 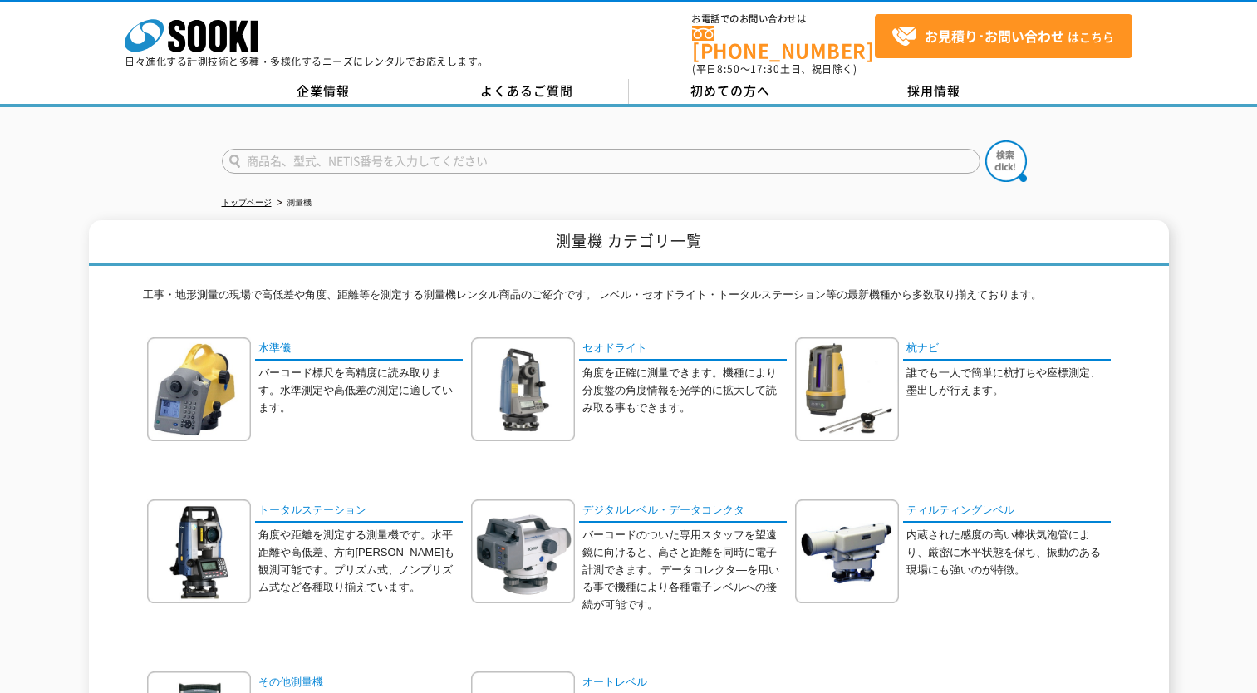 What do you see at coordinates (523, 551) in the screenshot?
I see `img: デジタルレベル・データコレクタ` at bounding box center [523, 551].